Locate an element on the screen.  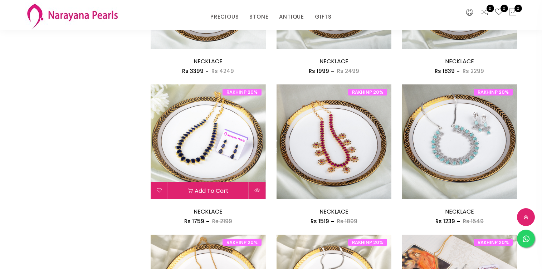
button: Add to wishlist is located at coordinates (159, 191).